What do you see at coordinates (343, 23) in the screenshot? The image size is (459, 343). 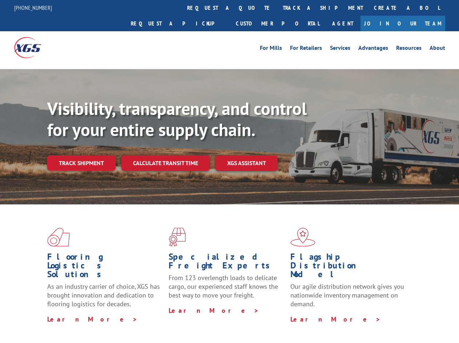 I see `a: Agent` at bounding box center [343, 23].